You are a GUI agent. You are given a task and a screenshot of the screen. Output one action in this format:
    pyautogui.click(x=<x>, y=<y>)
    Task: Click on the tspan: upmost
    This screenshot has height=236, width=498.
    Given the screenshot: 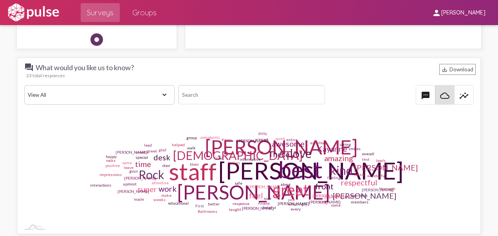 What is the action you would take?
    pyautogui.click(x=130, y=184)
    